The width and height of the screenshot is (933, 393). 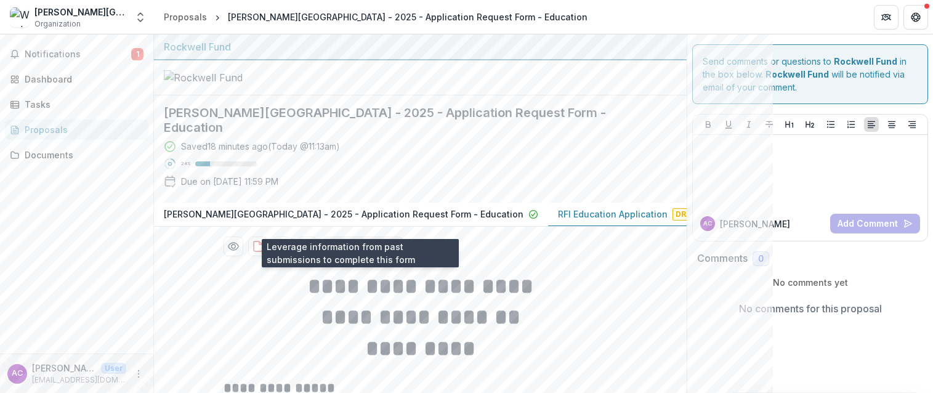 What do you see at coordinates (261, 146) in the screenshot?
I see `div: Saved 18 minutes ago ( Today @ 11:13am )` at bounding box center [261, 146].